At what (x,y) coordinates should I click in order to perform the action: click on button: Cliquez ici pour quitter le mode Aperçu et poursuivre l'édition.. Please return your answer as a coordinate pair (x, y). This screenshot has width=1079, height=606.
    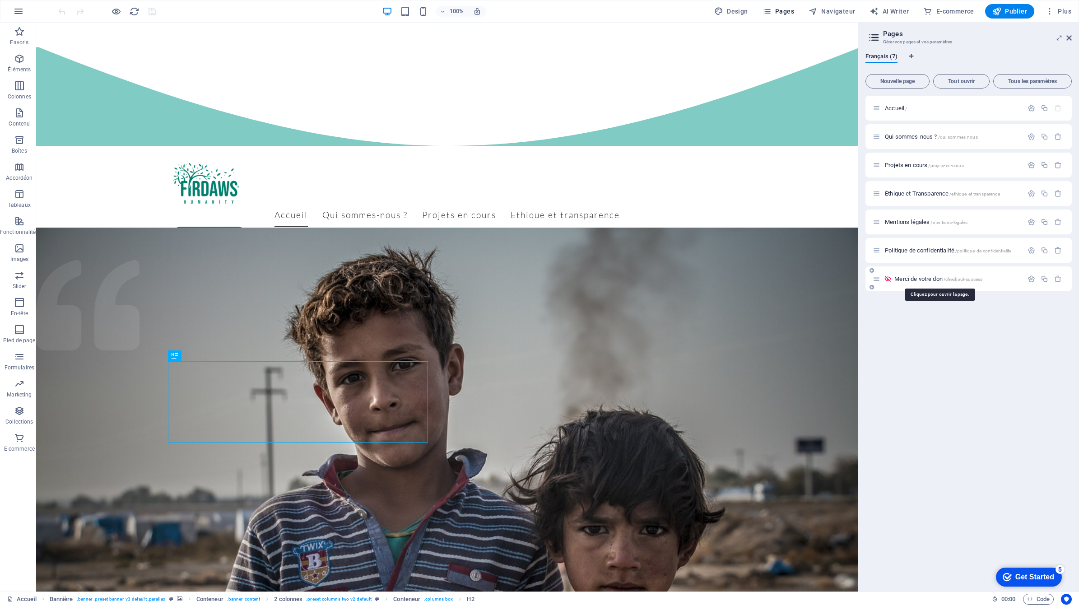
    Looking at the image, I should click on (116, 11).